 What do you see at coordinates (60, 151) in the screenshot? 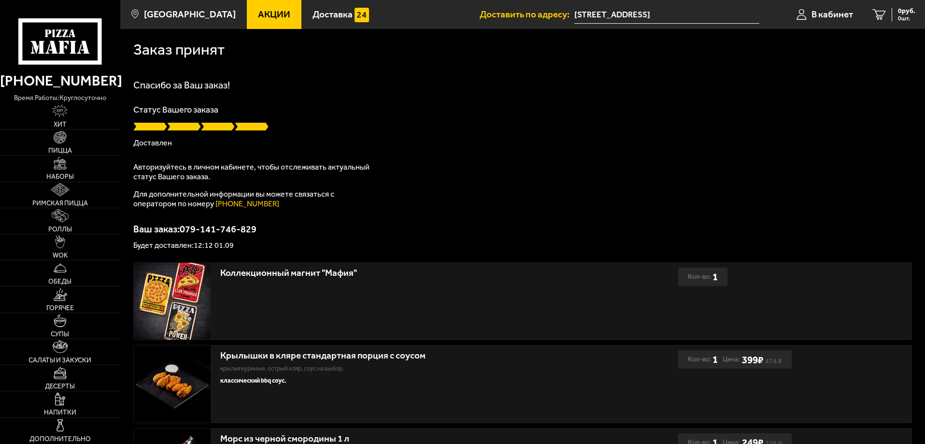
I see `span: Пицца` at bounding box center [60, 151].